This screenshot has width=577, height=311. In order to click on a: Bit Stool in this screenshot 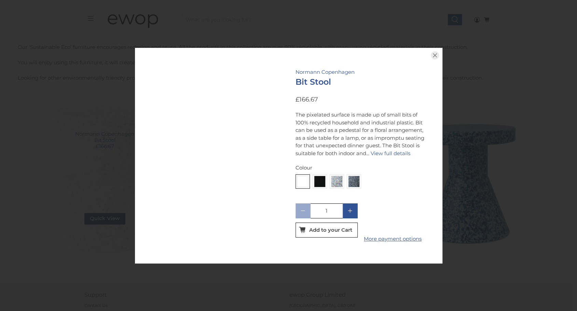, I will do `click(313, 82)`.